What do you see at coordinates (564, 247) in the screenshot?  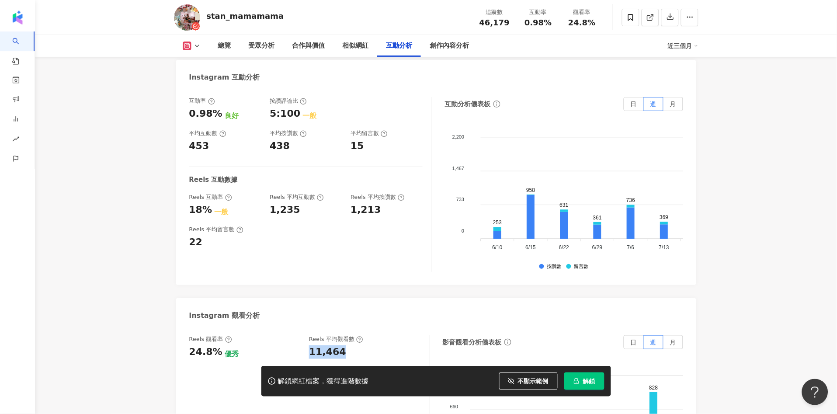 I see `tspan: 6/22` at bounding box center [564, 247].